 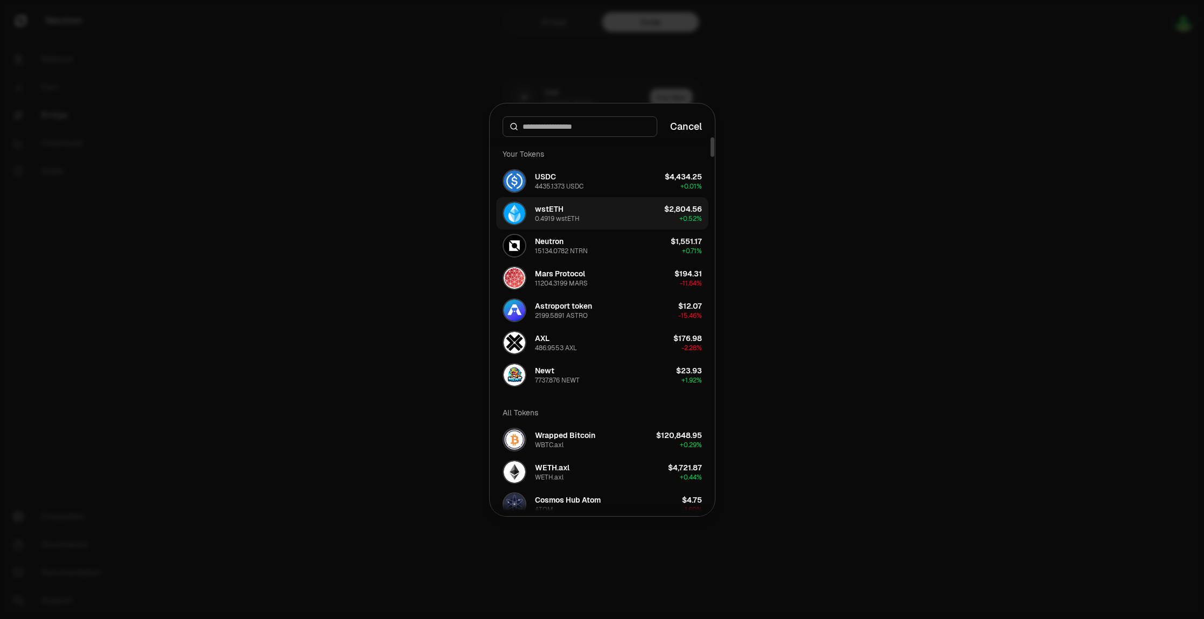 What do you see at coordinates (514, 504) in the screenshot?
I see `img: ATOM Logo` at bounding box center [514, 504].